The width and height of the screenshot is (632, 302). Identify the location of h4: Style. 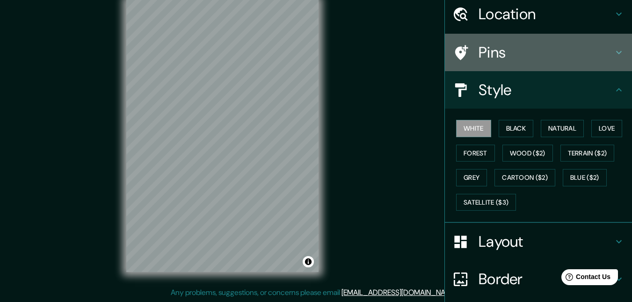
(546, 90).